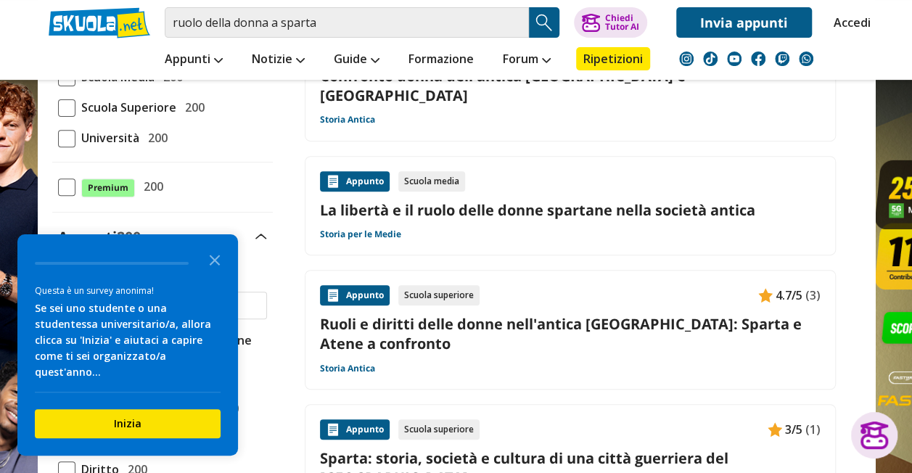 Image resolution: width=912 pixels, height=473 pixels. Describe the element at coordinates (361, 234) in the screenshot. I see `a: Storia per le Medie` at that location.